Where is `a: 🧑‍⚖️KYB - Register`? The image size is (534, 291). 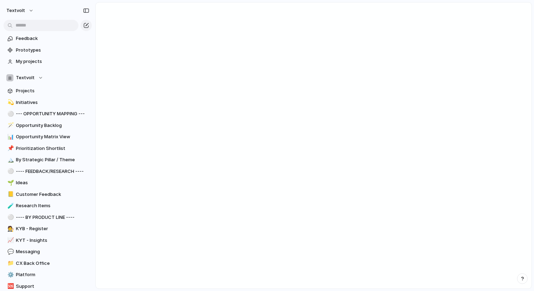 a: 🧑‍⚖️KYB - Register is located at coordinates (48, 228).